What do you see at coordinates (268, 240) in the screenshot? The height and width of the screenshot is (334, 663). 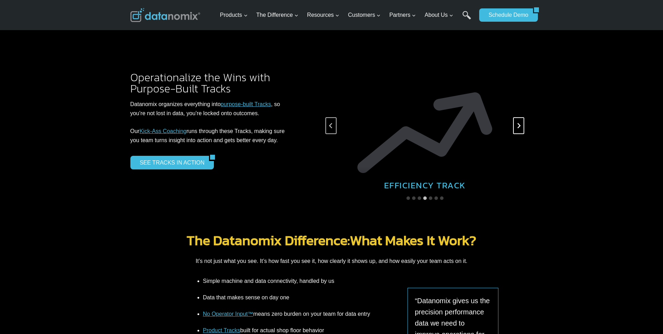 I see `a: The Datanomix Difference:` at bounding box center [268, 240].